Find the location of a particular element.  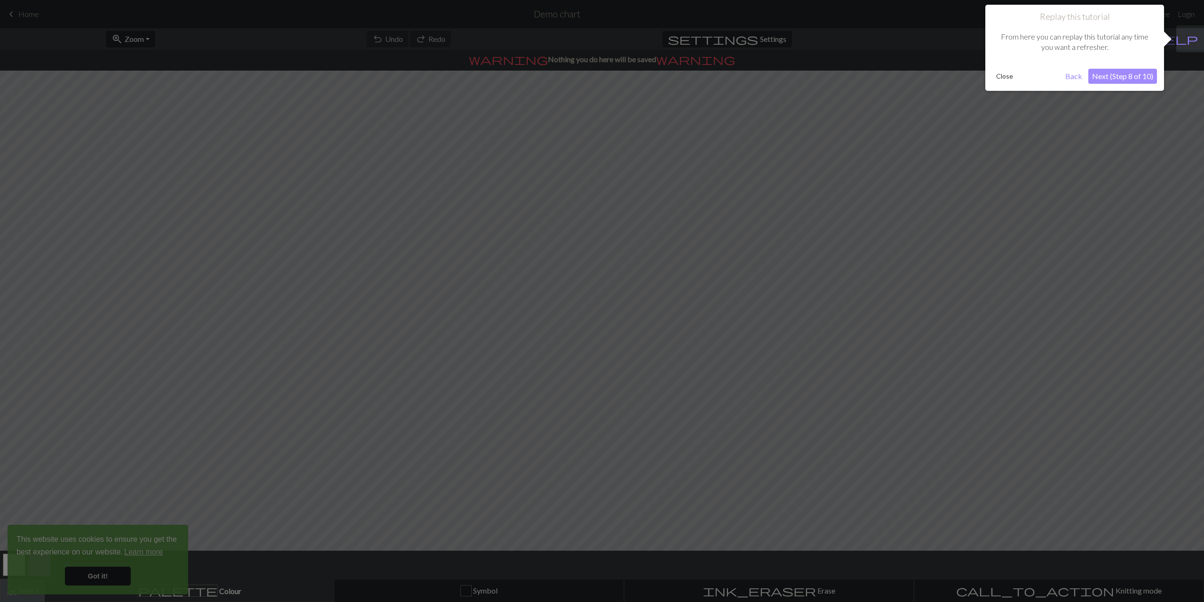

button: Next (Step 8 of 10) is located at coordinates (1123, 76).